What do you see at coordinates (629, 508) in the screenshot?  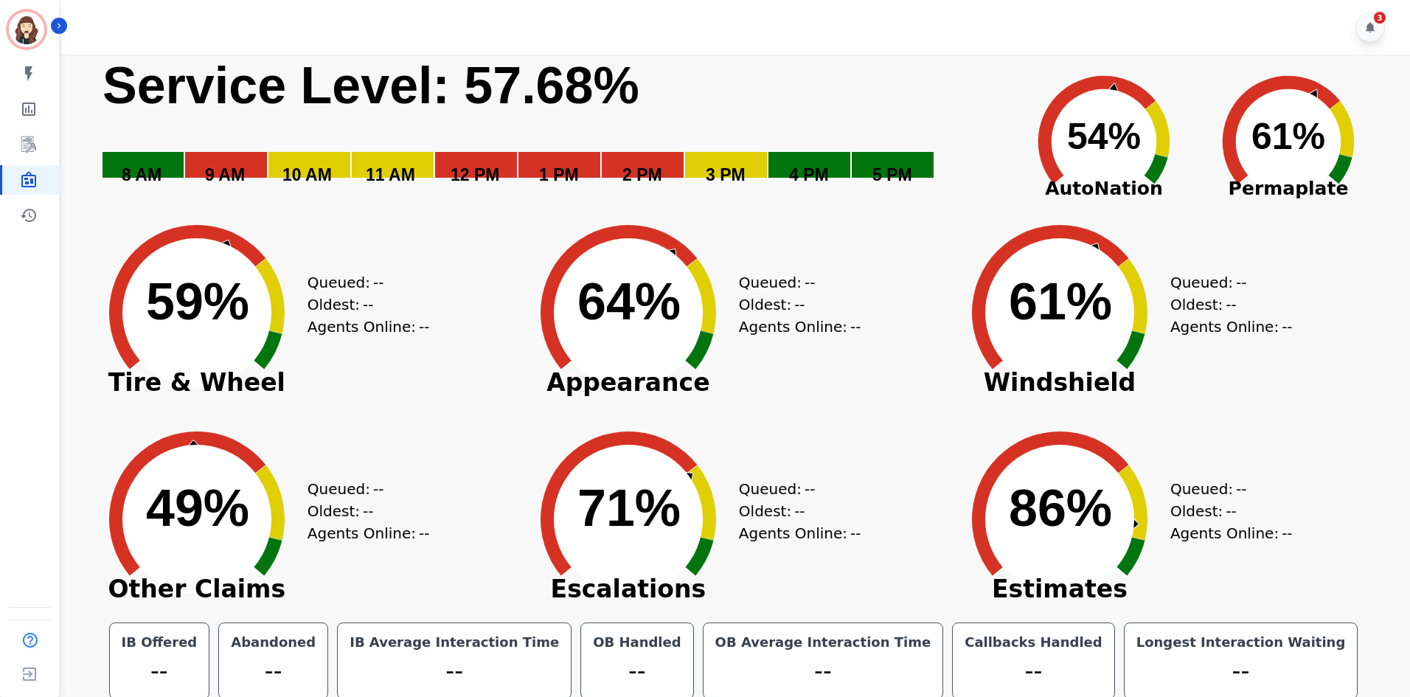 I see `text: 71%` at bounding box center [629, 508].